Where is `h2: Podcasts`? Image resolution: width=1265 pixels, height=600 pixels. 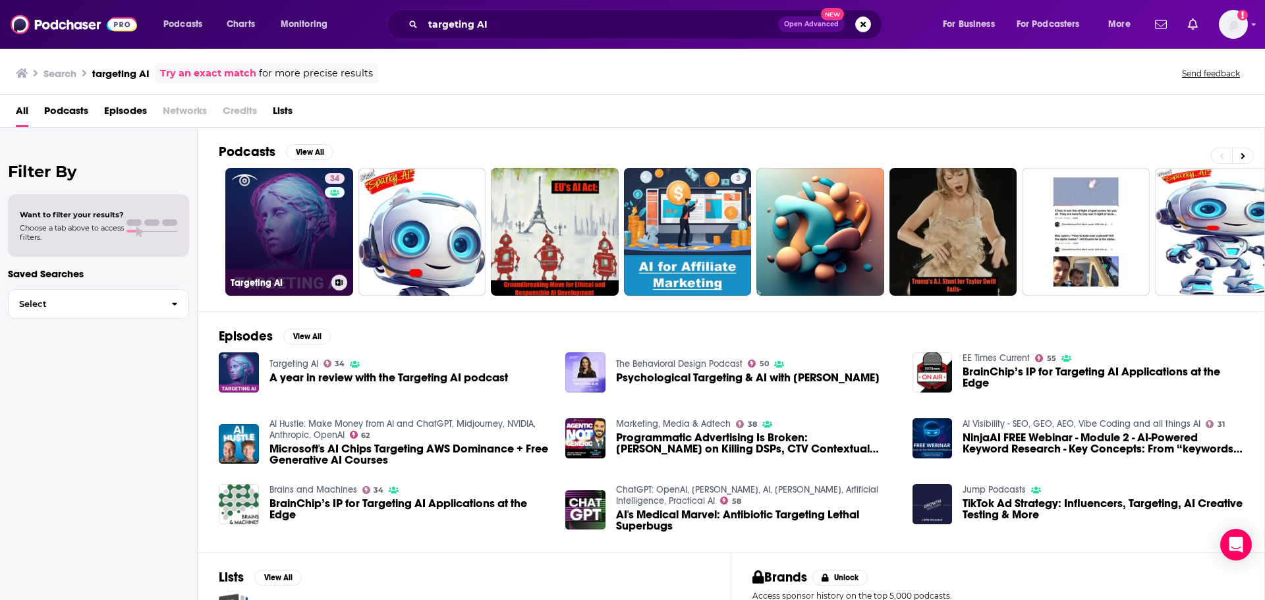 h2: Podcasts is located at coordinates (247, 152).